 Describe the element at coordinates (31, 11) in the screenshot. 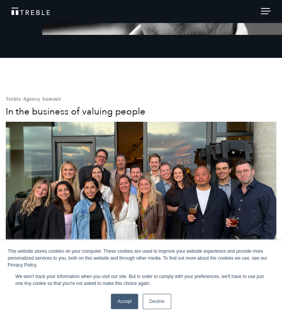

I see `img: Treble logo` at that location.